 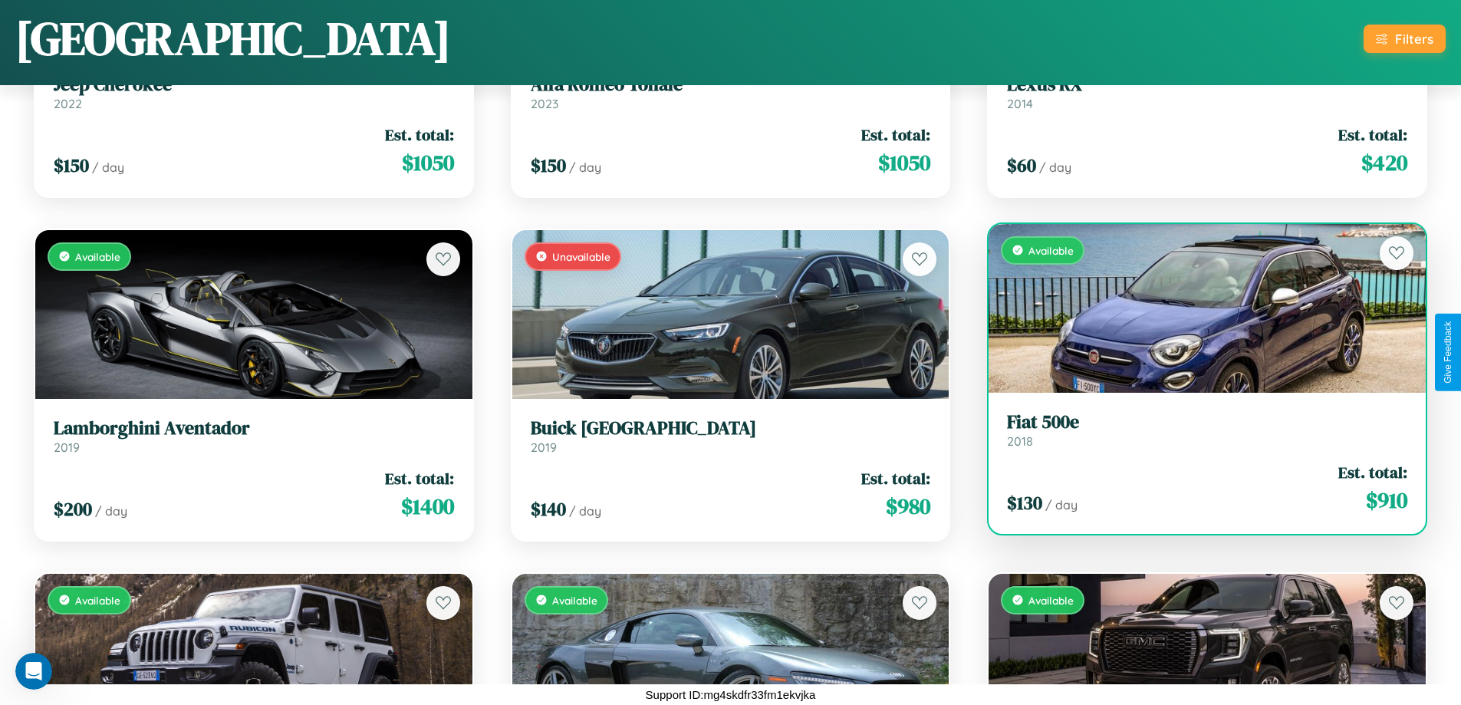 I want to click on a: Lexus RX2014, so click(x=1207, y=92).